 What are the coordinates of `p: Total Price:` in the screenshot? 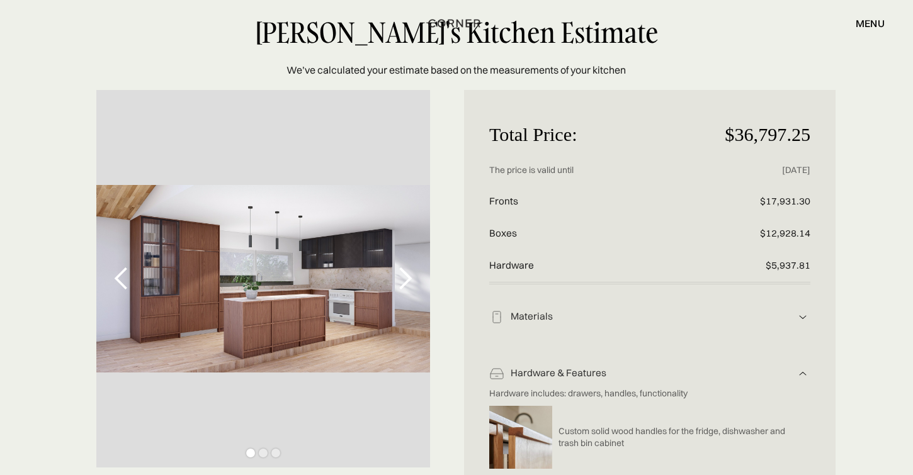 It's located at (596, 135).